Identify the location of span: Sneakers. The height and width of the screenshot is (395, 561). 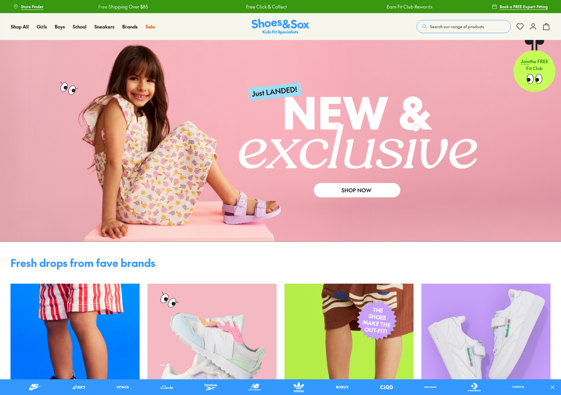
(104, 27).